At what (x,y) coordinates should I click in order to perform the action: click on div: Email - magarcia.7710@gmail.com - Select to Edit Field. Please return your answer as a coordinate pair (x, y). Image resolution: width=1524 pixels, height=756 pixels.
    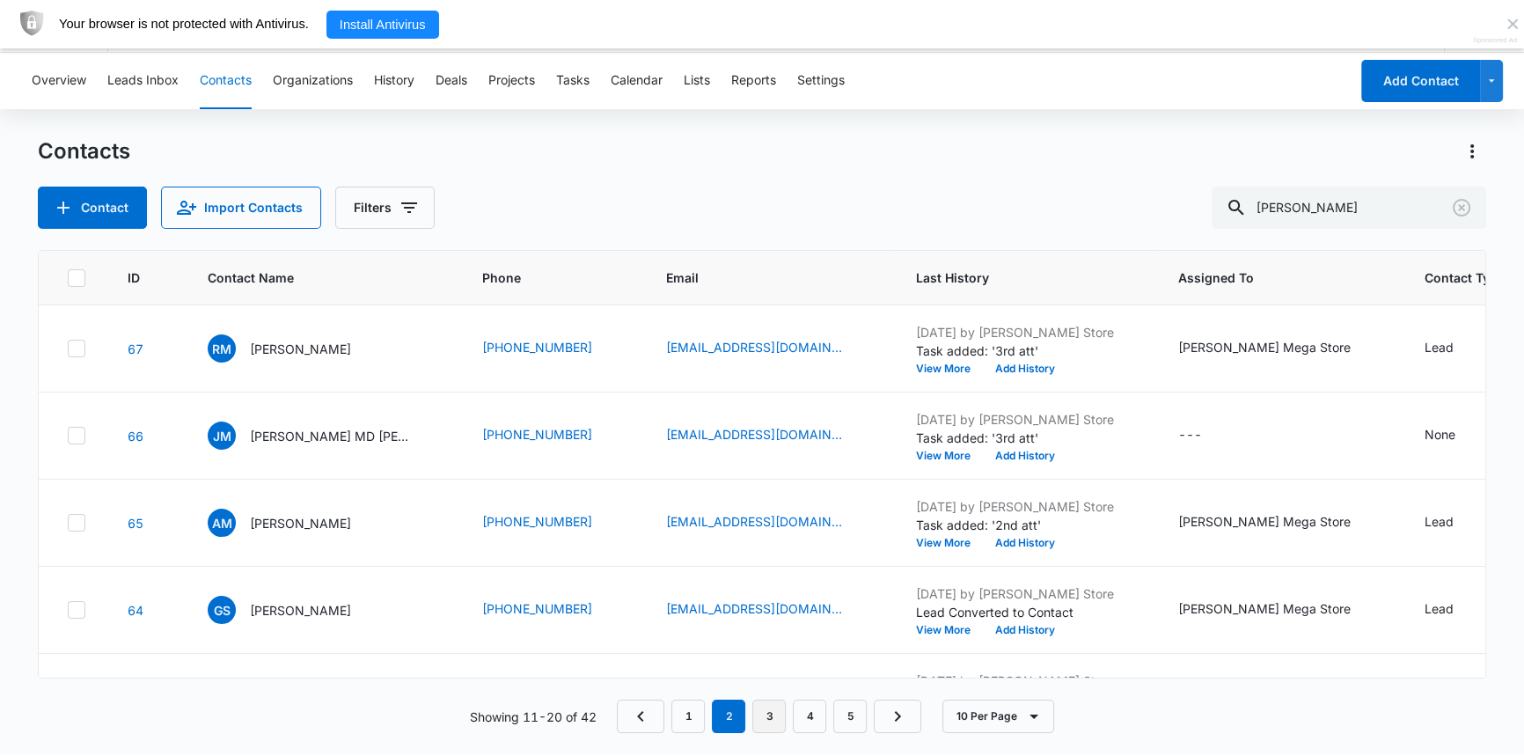
    Looking at the image, I should click on (770, 523).